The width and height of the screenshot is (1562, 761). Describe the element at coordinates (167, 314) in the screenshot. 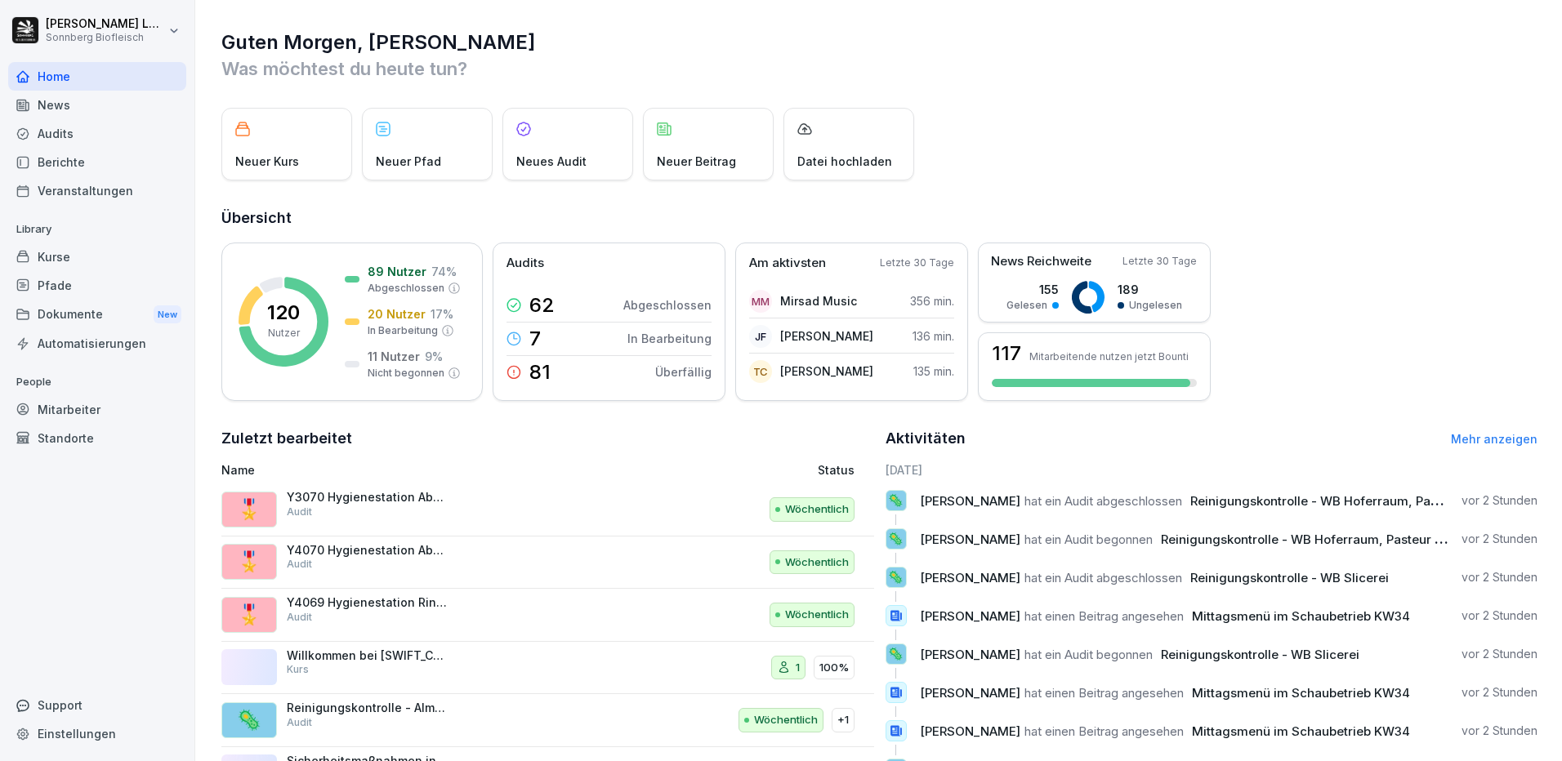

I see `div: New` at that location.